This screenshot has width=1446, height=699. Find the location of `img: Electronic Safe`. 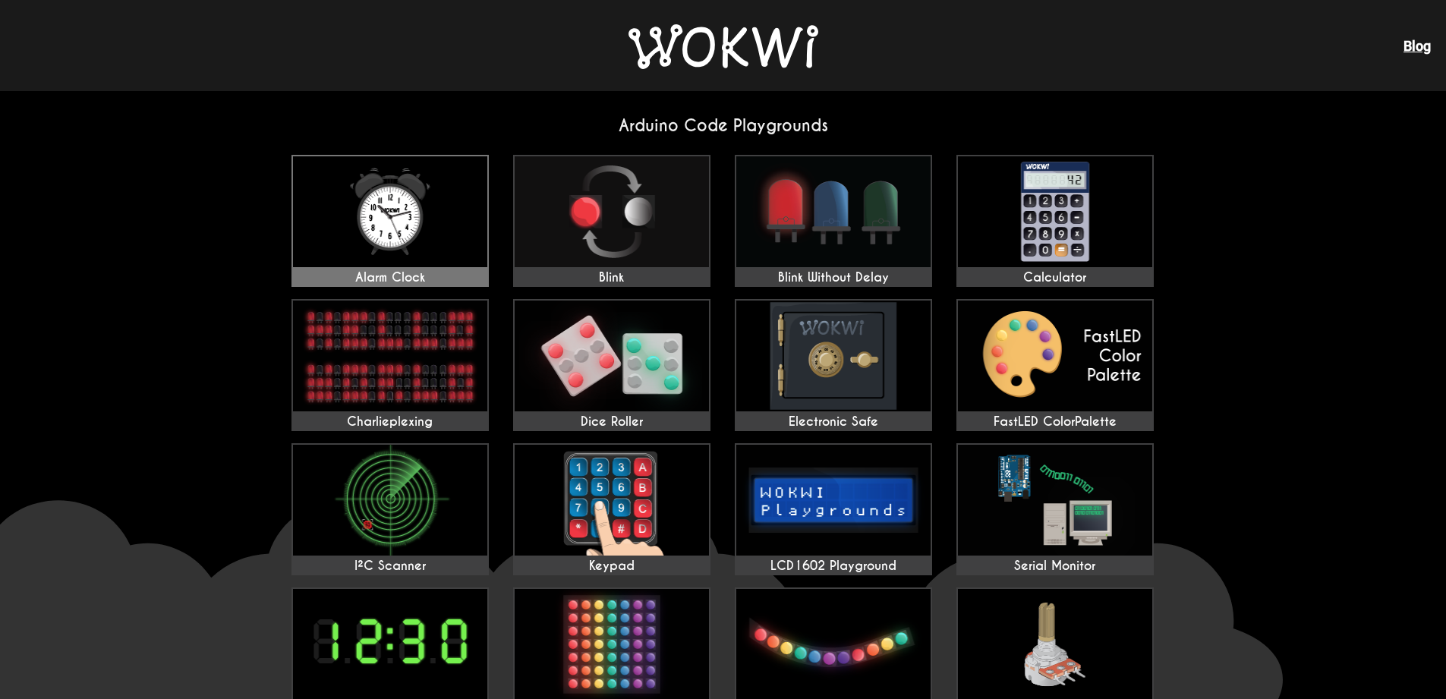

img: Electronic Safe is located at coordinates (834, 356).